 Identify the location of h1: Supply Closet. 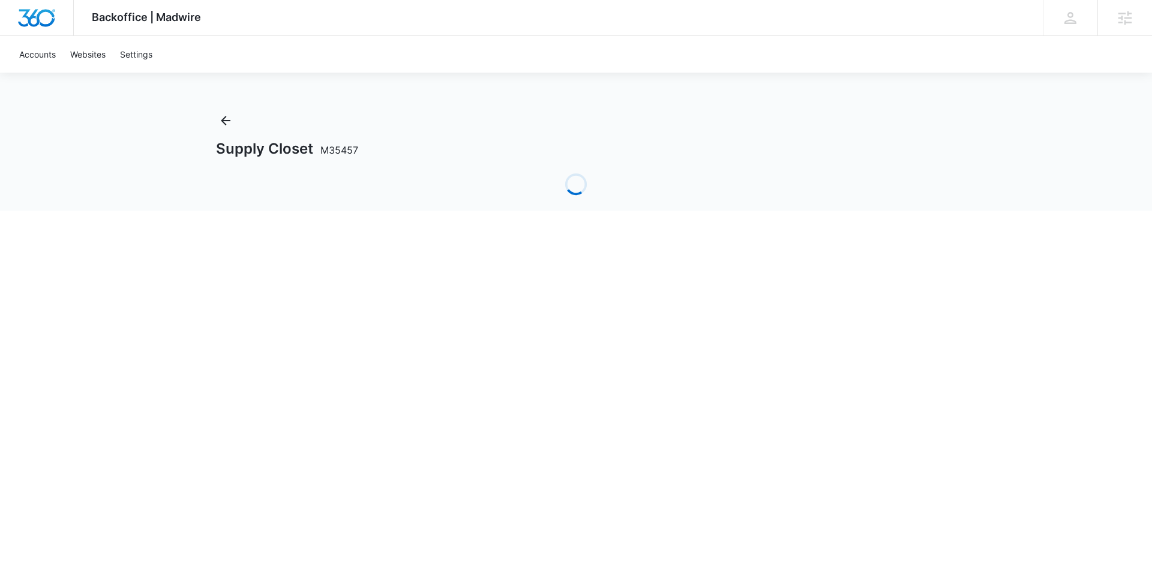
(287, 149).